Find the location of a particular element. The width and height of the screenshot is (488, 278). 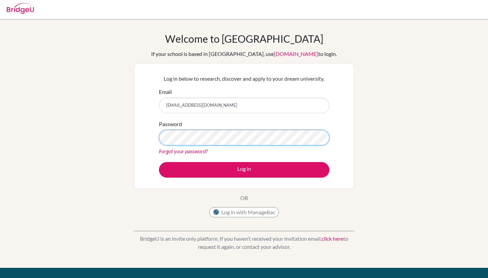

p: OR is located at coordinates (244, 198).